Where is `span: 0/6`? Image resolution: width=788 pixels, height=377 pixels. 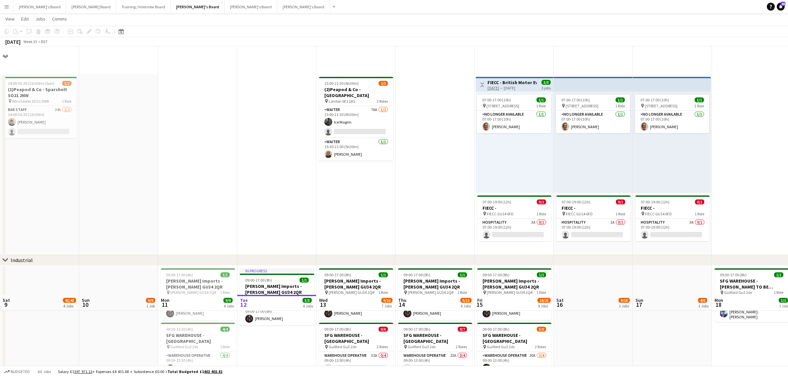 span: 0/6 is located at coordinates (383, 329).